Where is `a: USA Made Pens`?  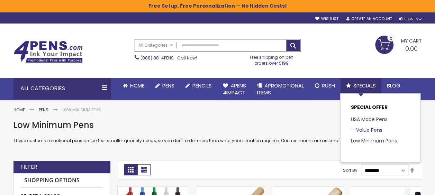
a: USA Made Pens is located at coordinates (369, 119).